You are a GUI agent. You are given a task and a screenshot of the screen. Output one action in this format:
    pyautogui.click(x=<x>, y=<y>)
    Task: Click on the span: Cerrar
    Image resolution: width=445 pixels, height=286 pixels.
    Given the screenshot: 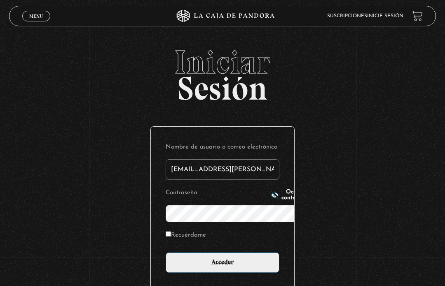 What is the action you would take?
    pyautogui.click(x=36, y=23)
    